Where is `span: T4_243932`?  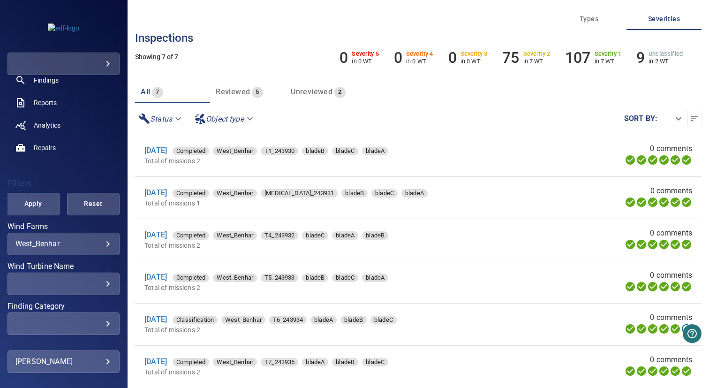 span: T4_243932 is located at coordinates (279, 235).